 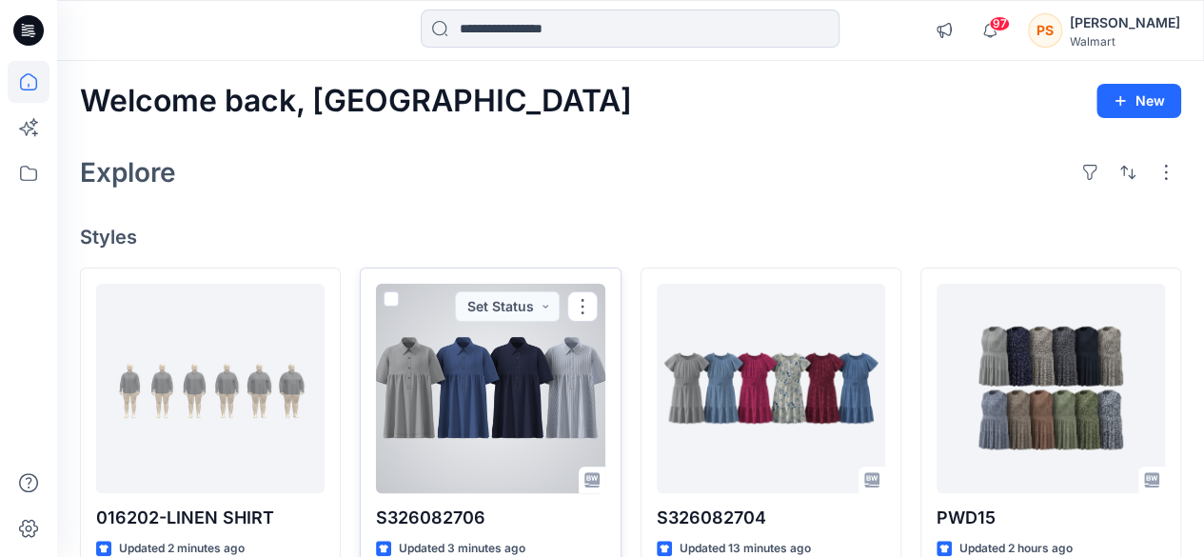 What do you see at coordinates (210, 518) in the screenshot?
I see `p: 016202-LINEN SHIRT` at bounding box center [210, 518].